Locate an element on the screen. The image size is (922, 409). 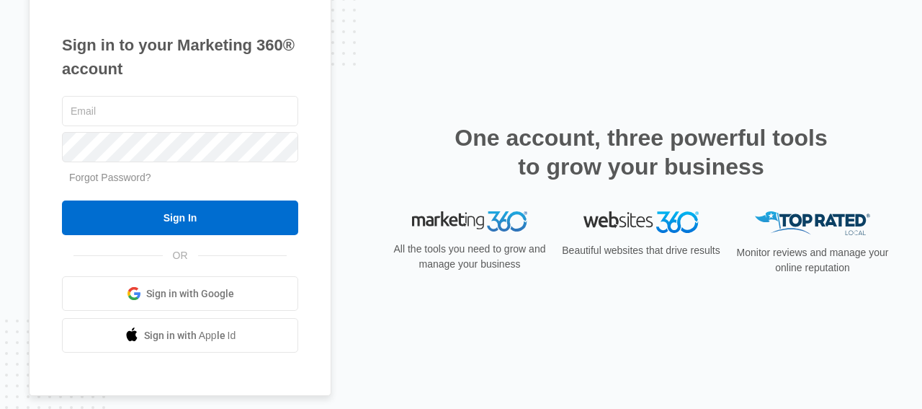
a: Forgot Password? is located at coordinates (110, 177).